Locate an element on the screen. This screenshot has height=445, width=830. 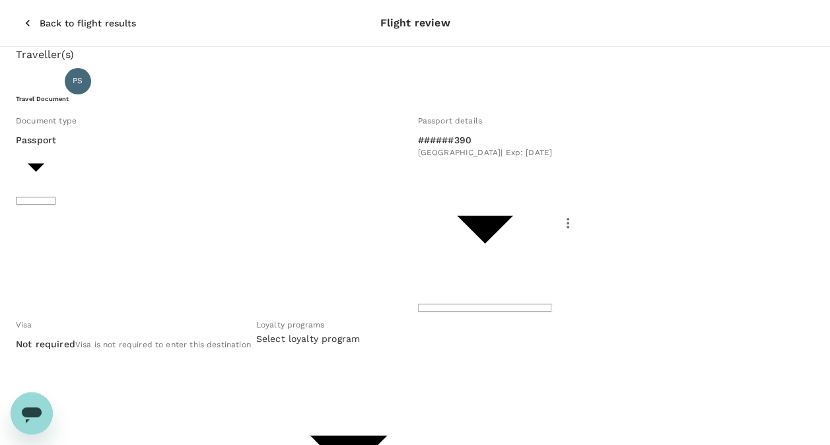
p: Flight review is located at coordinates (415, 23).